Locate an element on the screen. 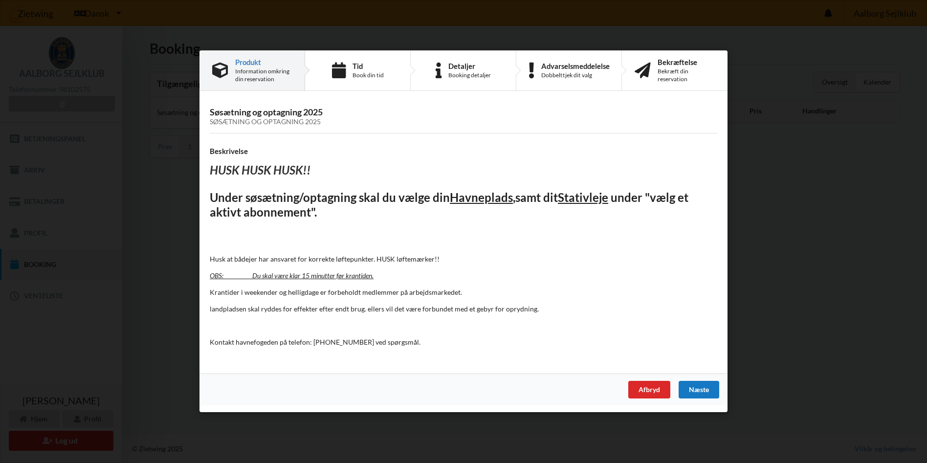 The width and height of the screenshot is (927, 463). div: Advarselsmeddelelse is located at coordinates (575, 66).